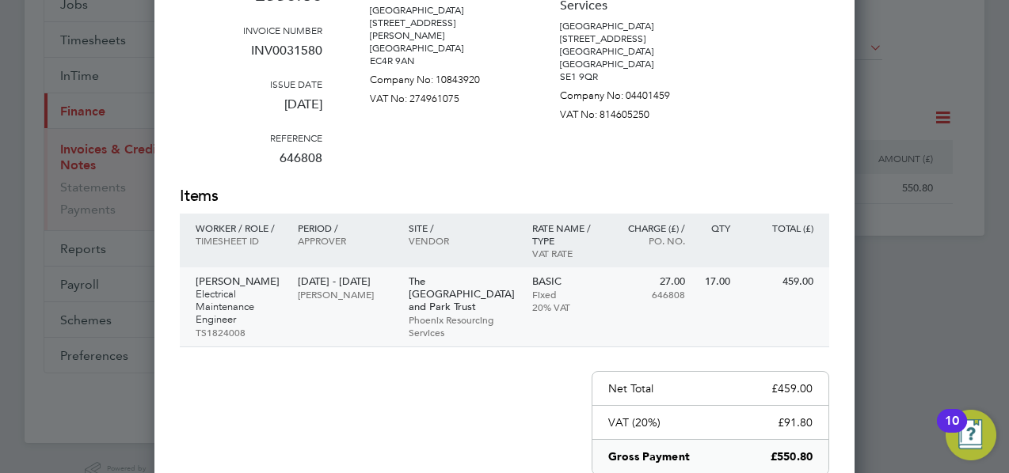 The image size is (1009, 473). What do you see at coordinates (238, 307) in the screenshot?
I see `p: Electrical Maintenance Engineer` at bounding box center [238, 307].